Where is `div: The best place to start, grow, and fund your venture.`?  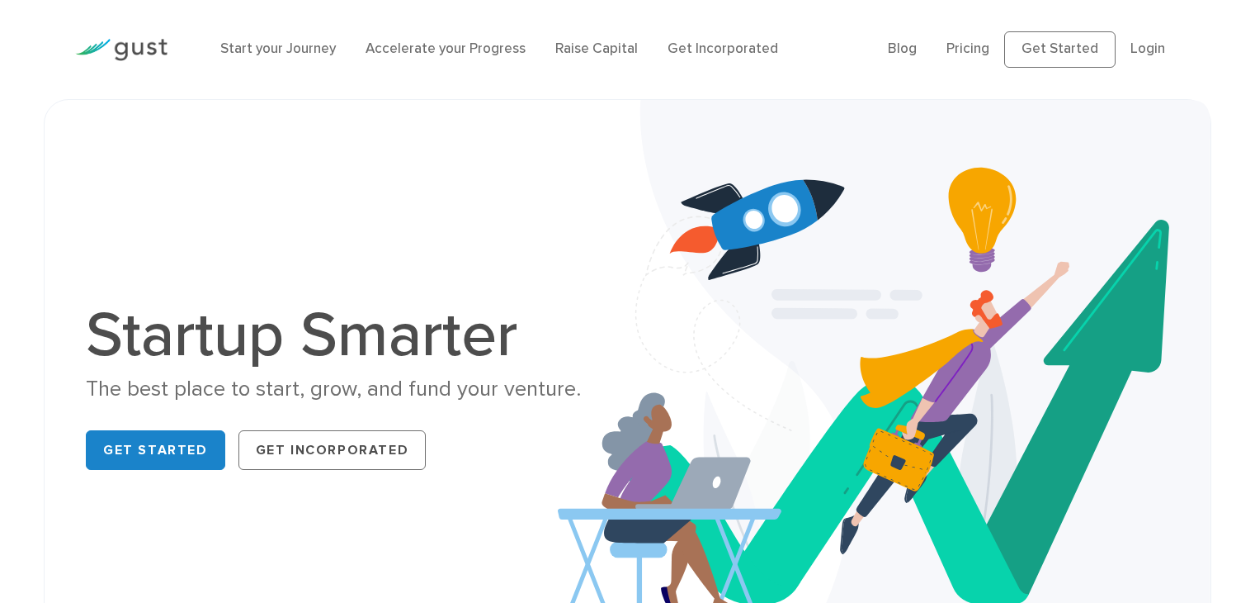
div: The best place to start, grow, and fund your venture. is located at coordinates (350, 389).